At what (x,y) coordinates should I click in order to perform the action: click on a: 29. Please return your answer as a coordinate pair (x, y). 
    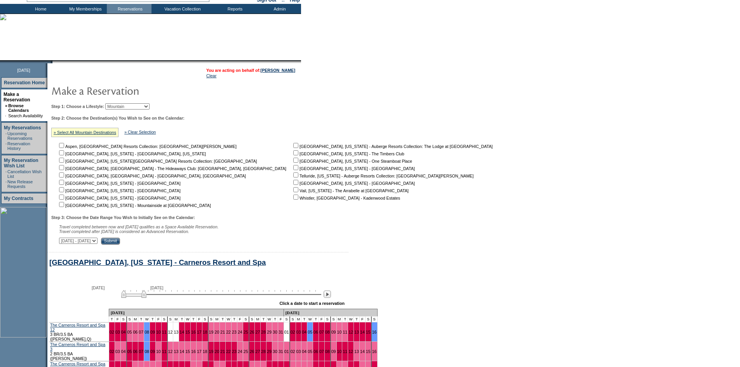
    Looking at the image, I should click on (269, 352).